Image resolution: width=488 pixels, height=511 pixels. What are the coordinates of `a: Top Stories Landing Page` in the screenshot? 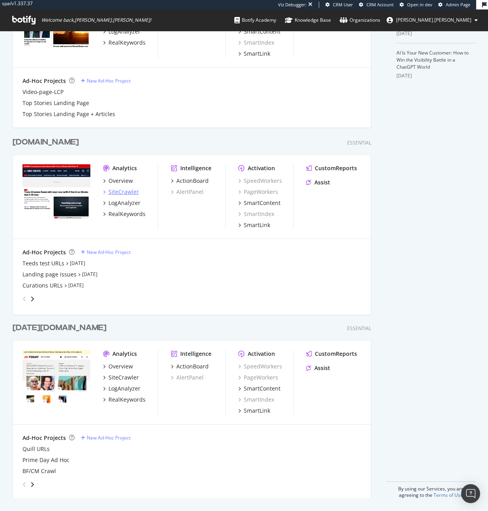 It's located at (56, 103).